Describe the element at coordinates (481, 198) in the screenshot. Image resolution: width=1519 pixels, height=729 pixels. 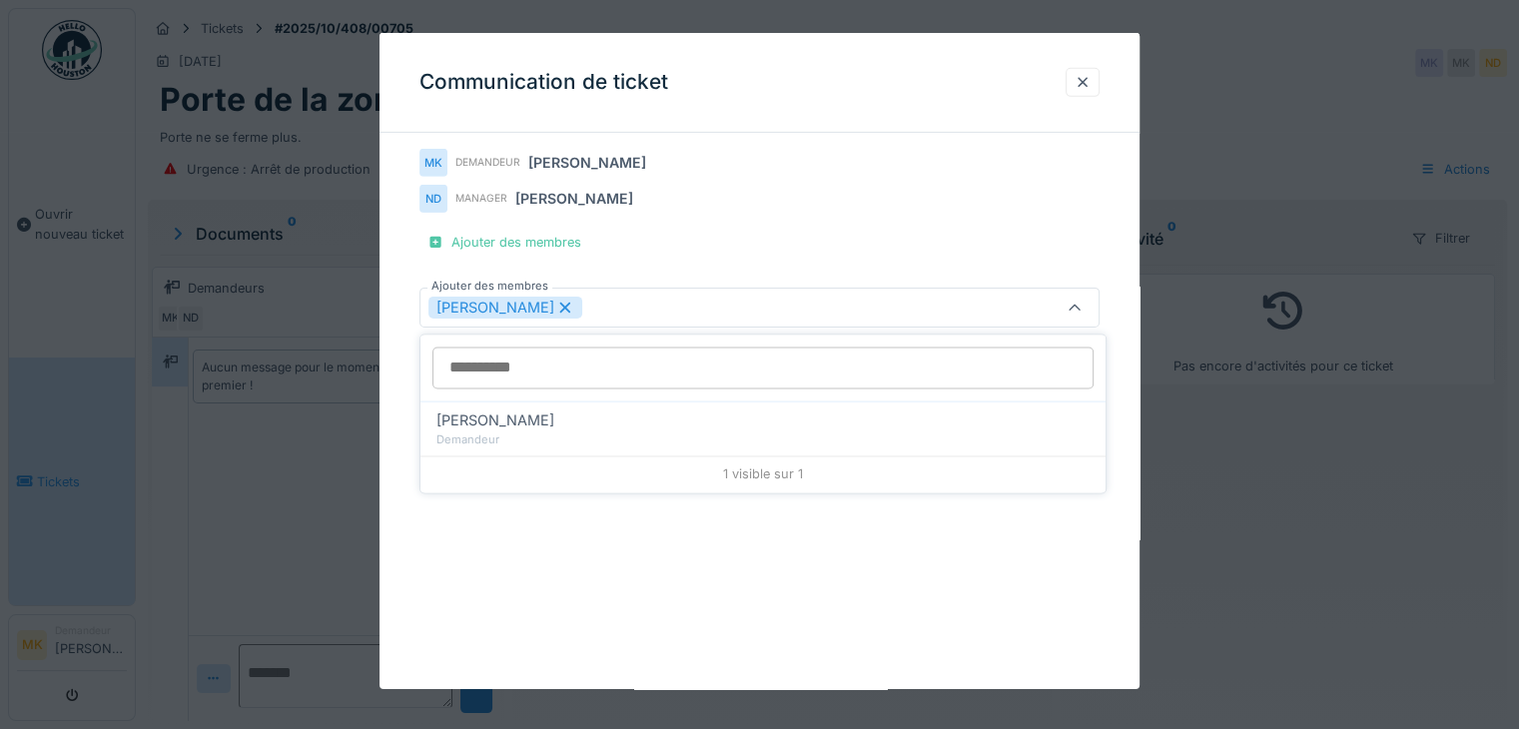
I see `div: Manager` at that location.